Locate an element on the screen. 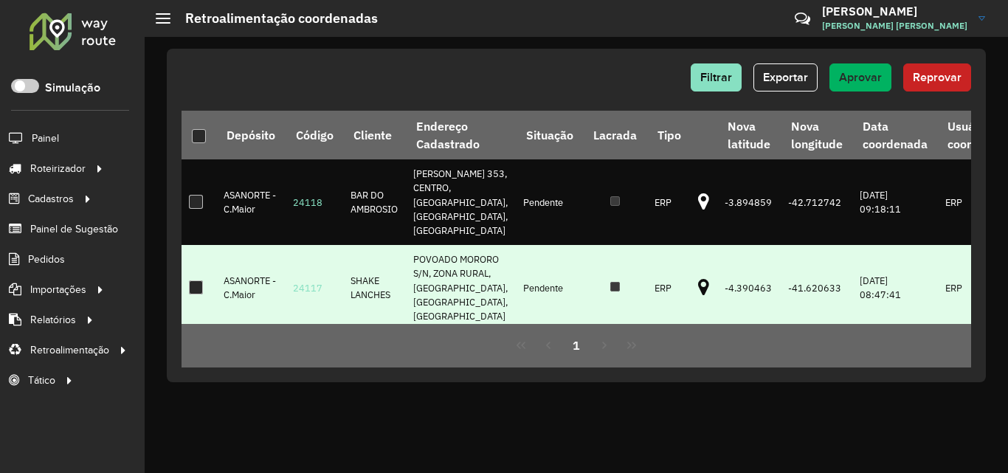 The width and height of the screenshot is (1008, 473). button: Exportar is located at coordinates (785, 77).